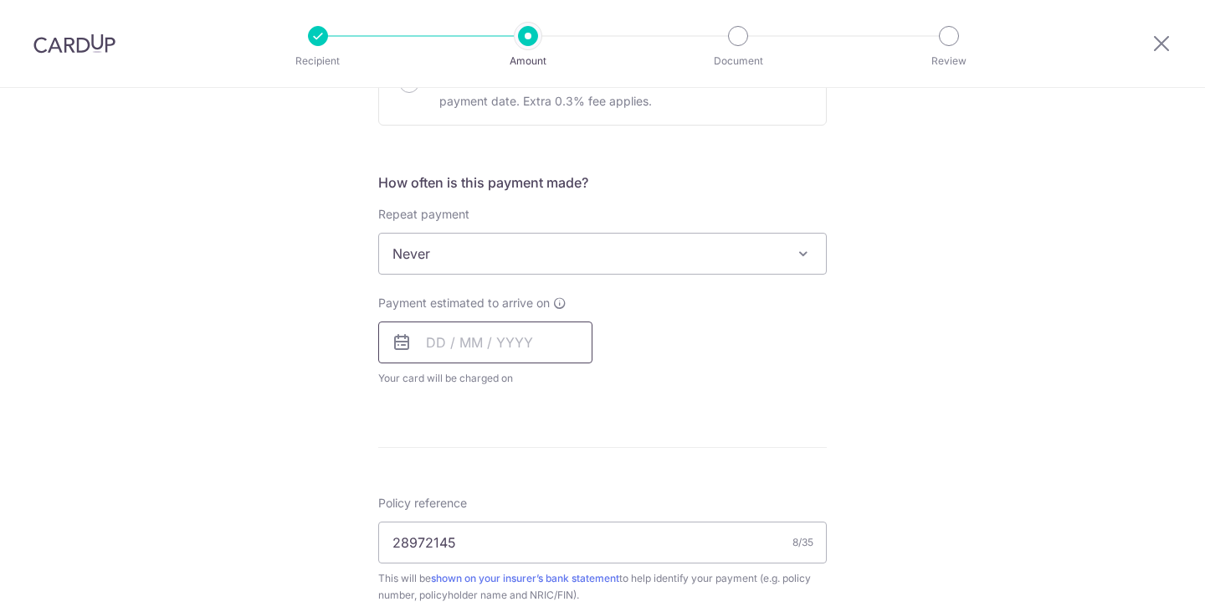 The width and height of the screenshot is (1205, 607). What do you see at coordinates (485, 342) in the screenshot?
I see `input: DD / MM / YYYY` at bounding box center [485, 342].